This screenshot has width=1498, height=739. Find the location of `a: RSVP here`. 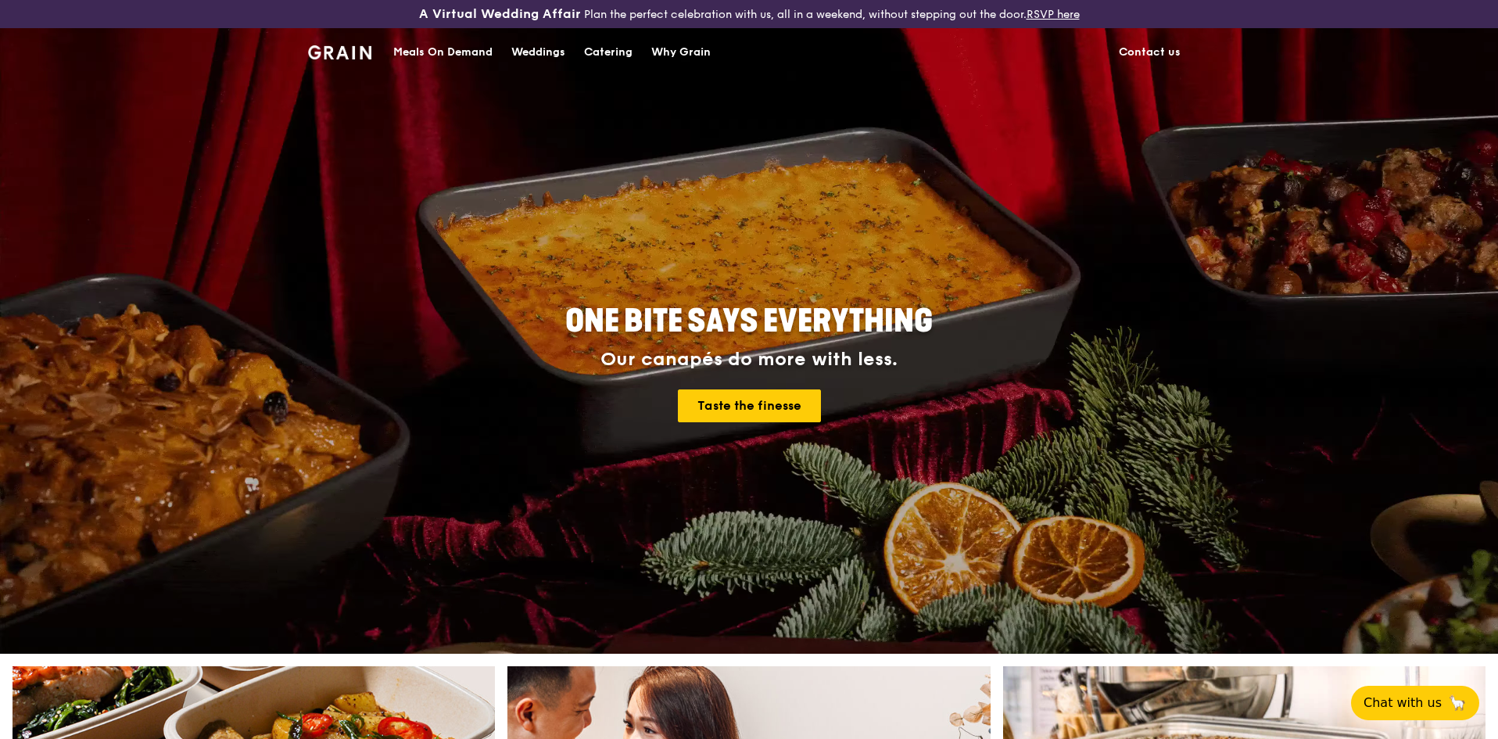

a: RSVP here is located at coordinates (1053, 14).